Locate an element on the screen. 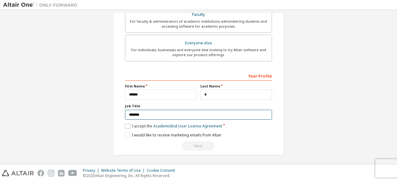 The image size is (397, 182). img: youtube.svg is located at coordinates (73, 173).